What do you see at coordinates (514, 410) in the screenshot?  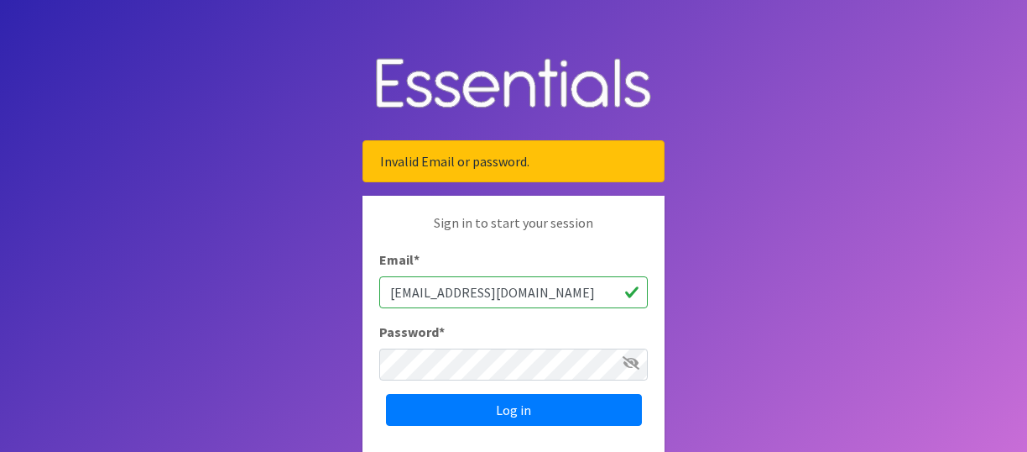 I see `input: Log in` at bounding box center [514, 410].